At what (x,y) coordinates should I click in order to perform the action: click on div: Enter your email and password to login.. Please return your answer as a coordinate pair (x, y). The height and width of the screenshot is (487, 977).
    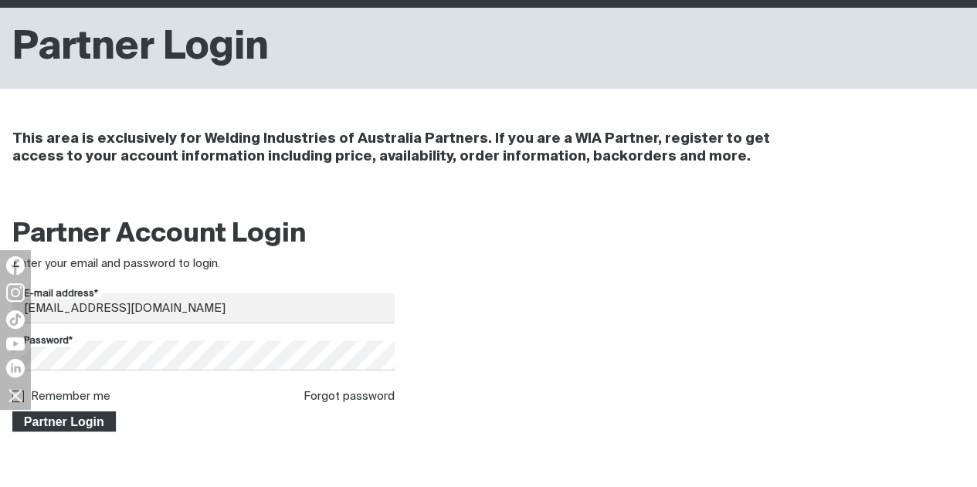
    Looking at the image, I should click on (203, 264).